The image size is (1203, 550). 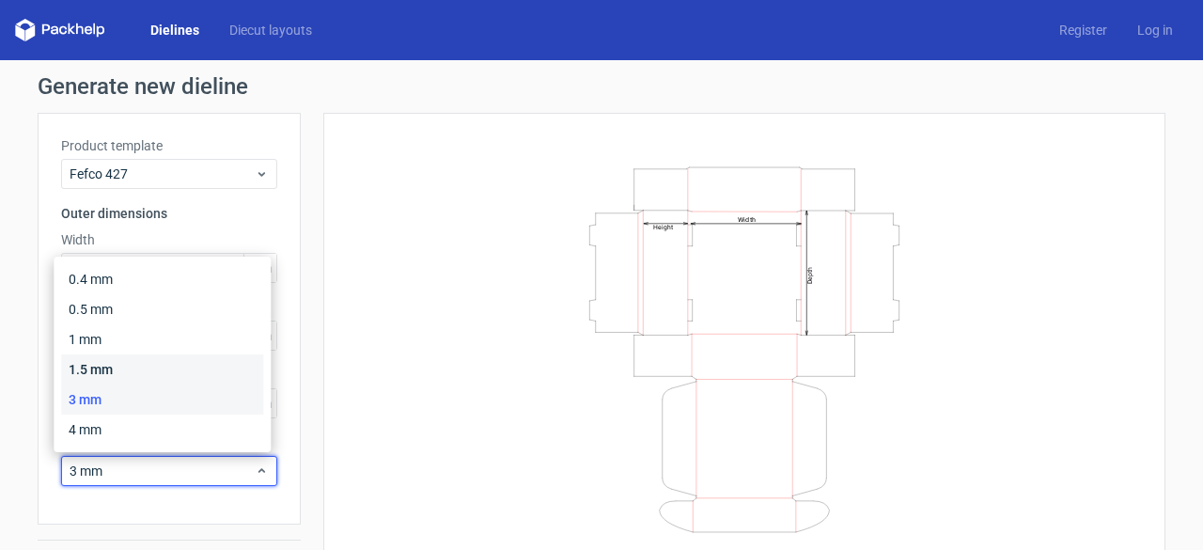 What do you see at coordinates (1083, 30) in the screenshot?
I see `a: Register` at bounding box center [1083, 30].